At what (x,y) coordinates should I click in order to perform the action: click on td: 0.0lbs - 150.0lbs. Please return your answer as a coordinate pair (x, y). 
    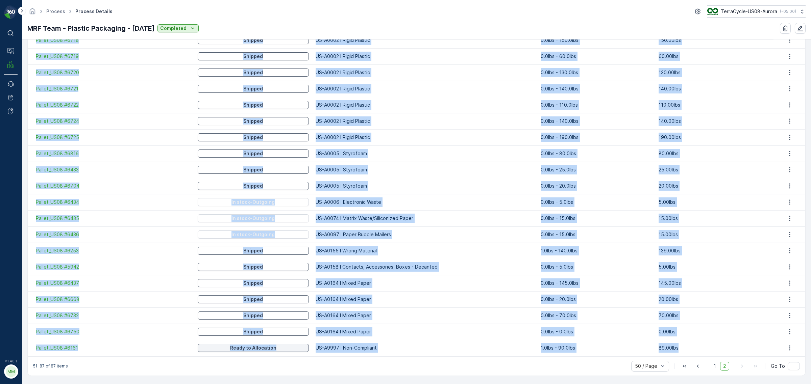
    Looking at the image, I should click on (596, 40).